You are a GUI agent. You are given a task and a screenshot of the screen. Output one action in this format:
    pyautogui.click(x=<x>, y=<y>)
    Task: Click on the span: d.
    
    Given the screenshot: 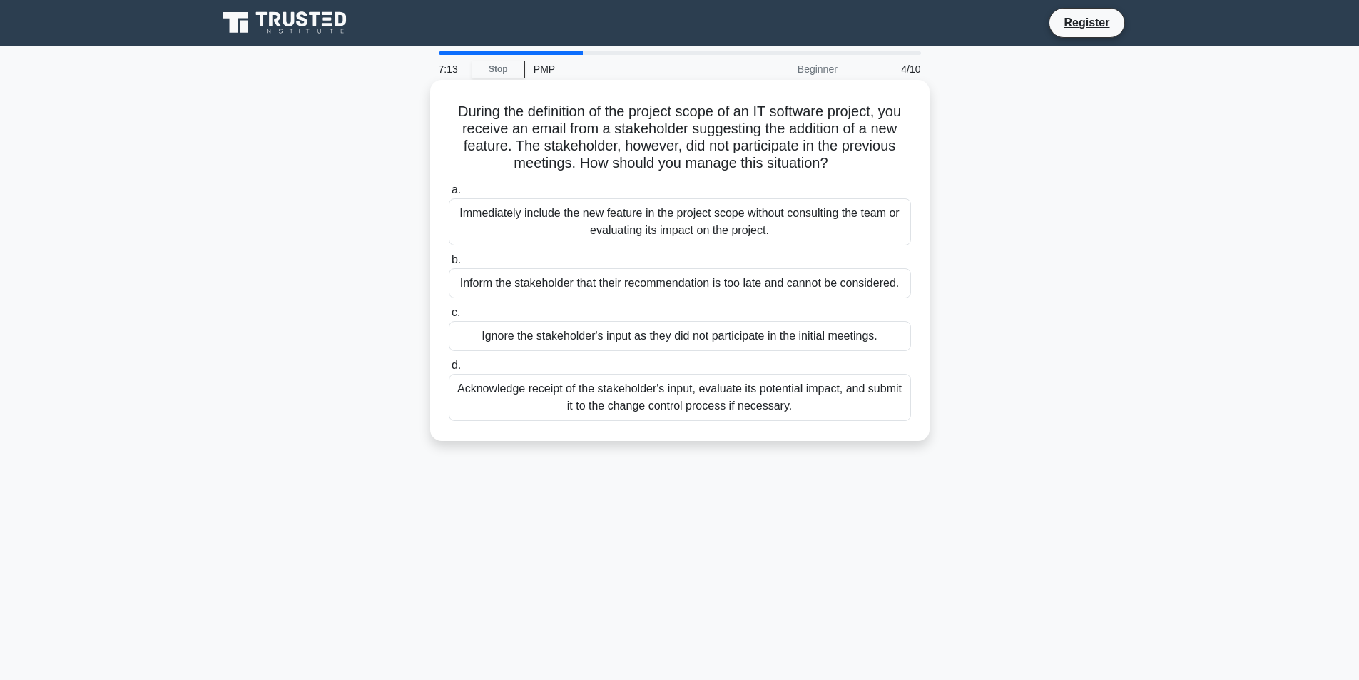 What is the action you would take?
    pyautogui.click(x=456, y=365)
    